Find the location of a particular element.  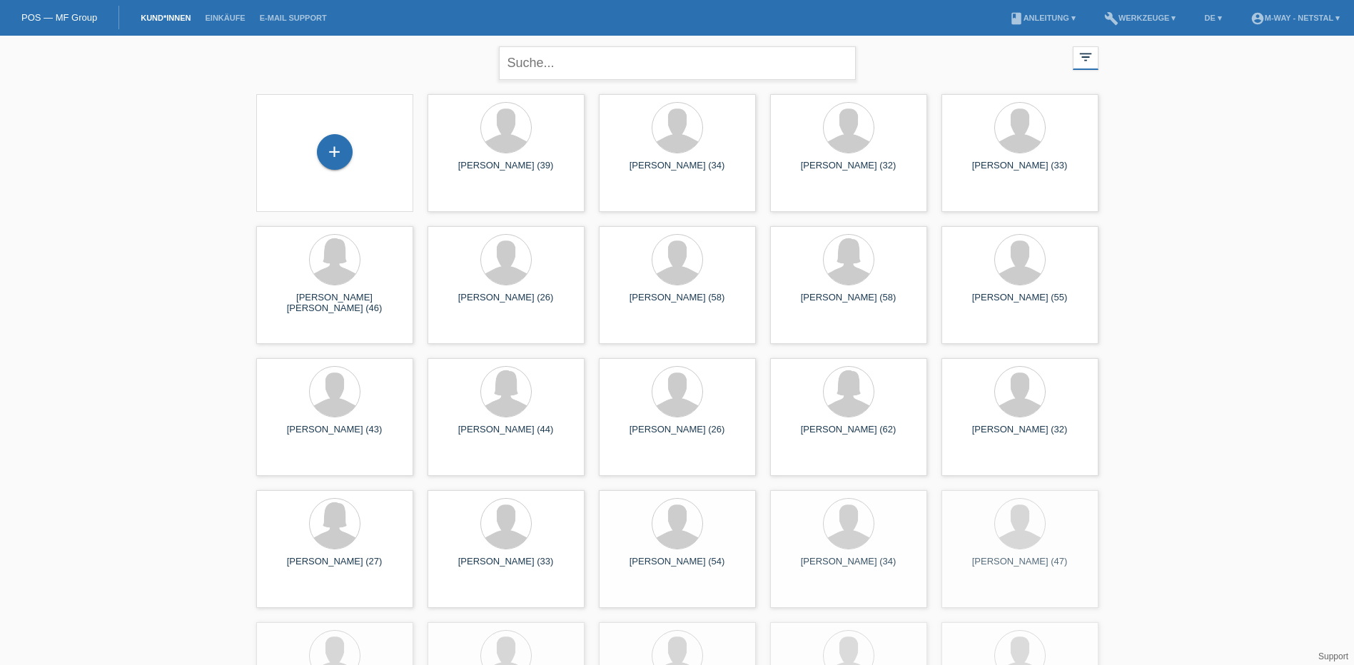

a: DE ▾ is located at coordinates (1213, 18).